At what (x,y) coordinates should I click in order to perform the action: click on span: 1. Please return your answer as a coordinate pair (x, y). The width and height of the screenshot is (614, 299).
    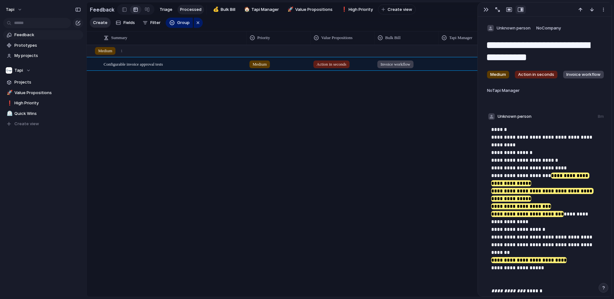
    Looking at the image, I should click on (121, 51).